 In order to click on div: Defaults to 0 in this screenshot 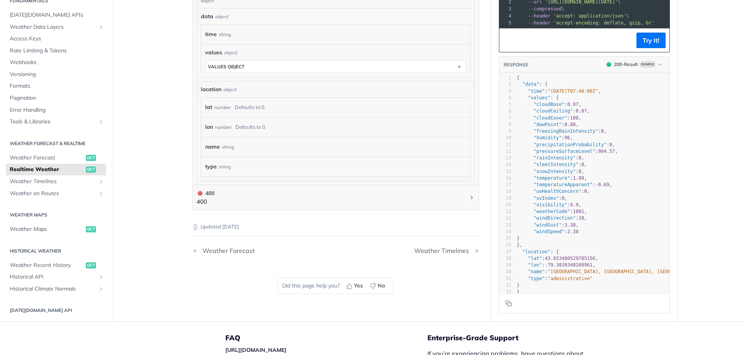, I will do `click(250, 127)`.